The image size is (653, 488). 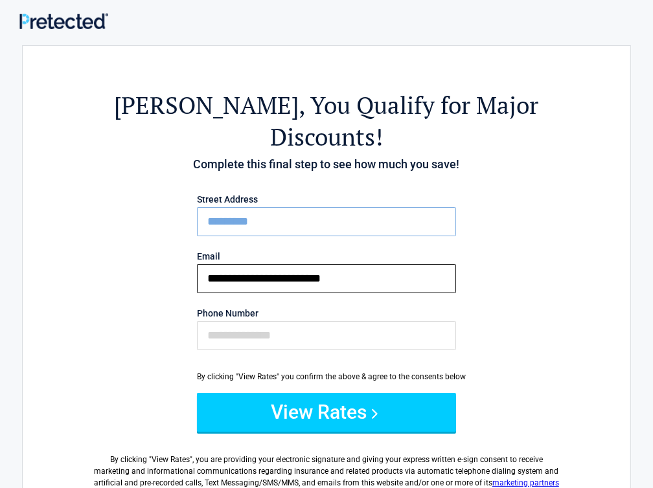 What do you see at coordinates (326, 257) in the screenshot?
I see `label: Email` at bounding box center [326, 257].